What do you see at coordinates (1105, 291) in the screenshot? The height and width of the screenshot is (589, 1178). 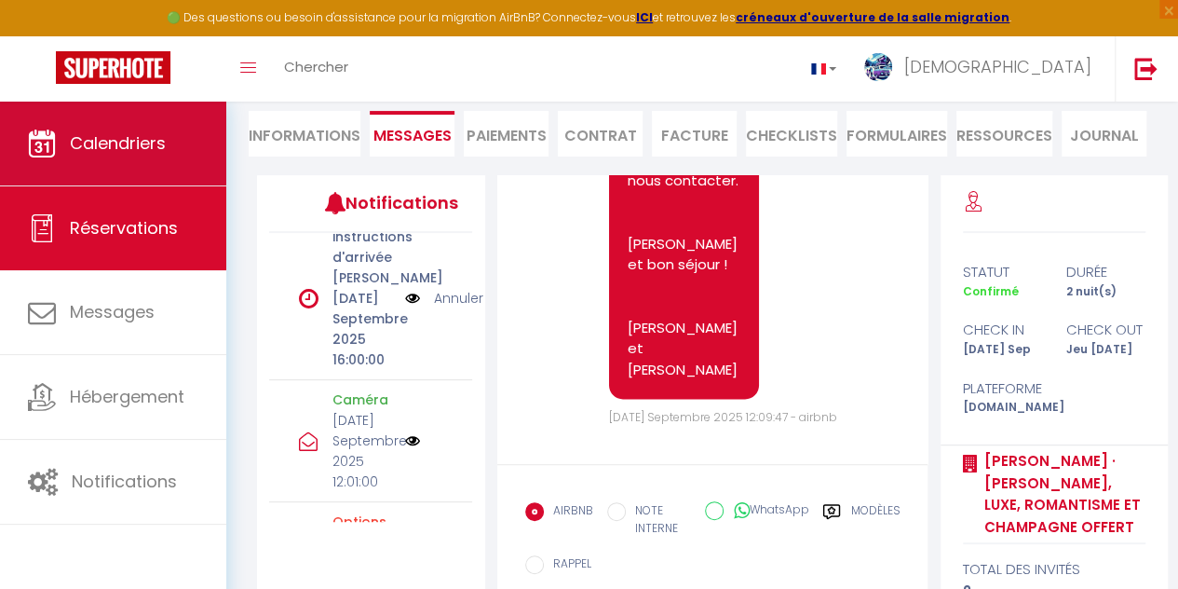 I see `div: 2 nuit(s)` at bounding box center [1105, 291].